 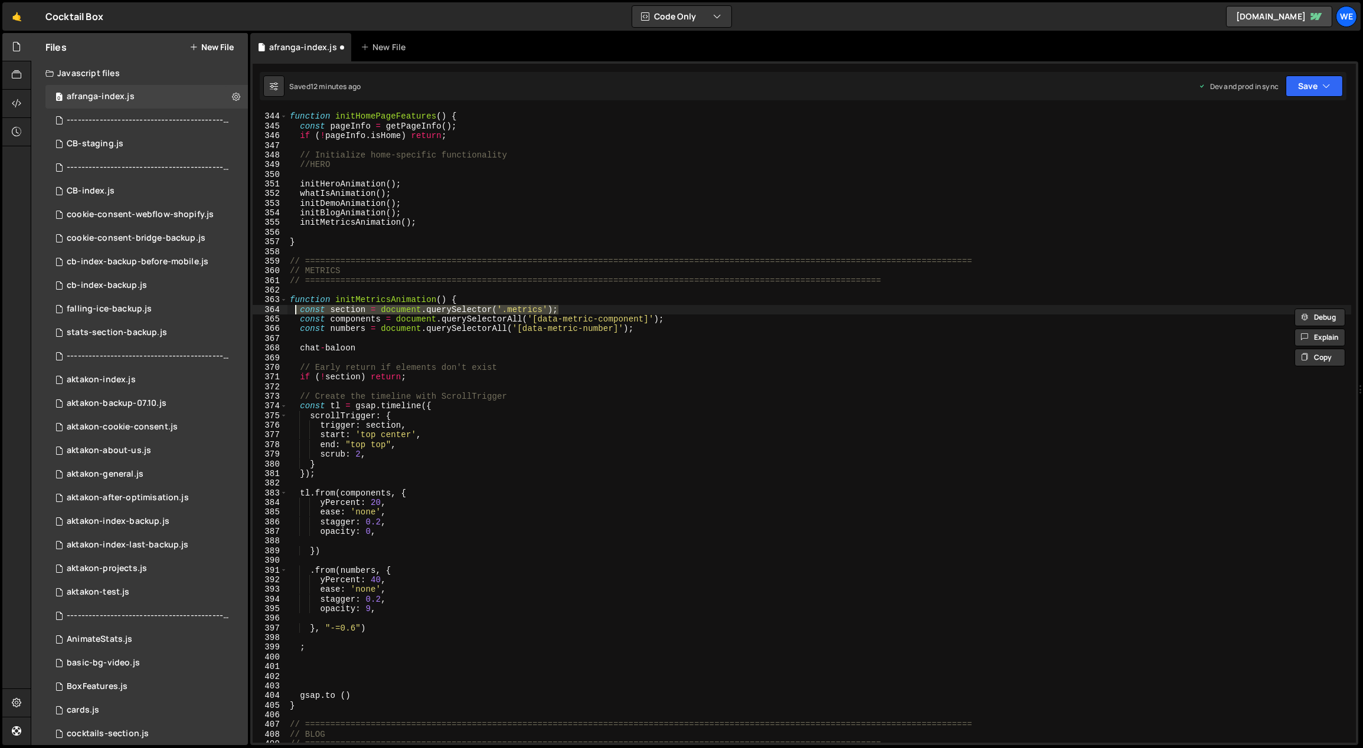 What do you see at coordinates (270, 310) in the screenshot?
I see `div: 364` at bounding box center [270, 310].